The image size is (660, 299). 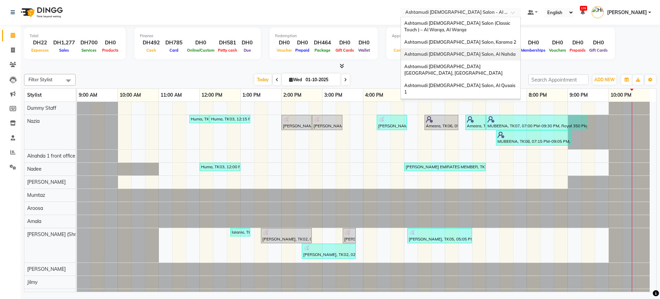 What do you see at coordinates (110, 50) in the screenshot?
I see `span: Products` at bounding box center [110, 50].